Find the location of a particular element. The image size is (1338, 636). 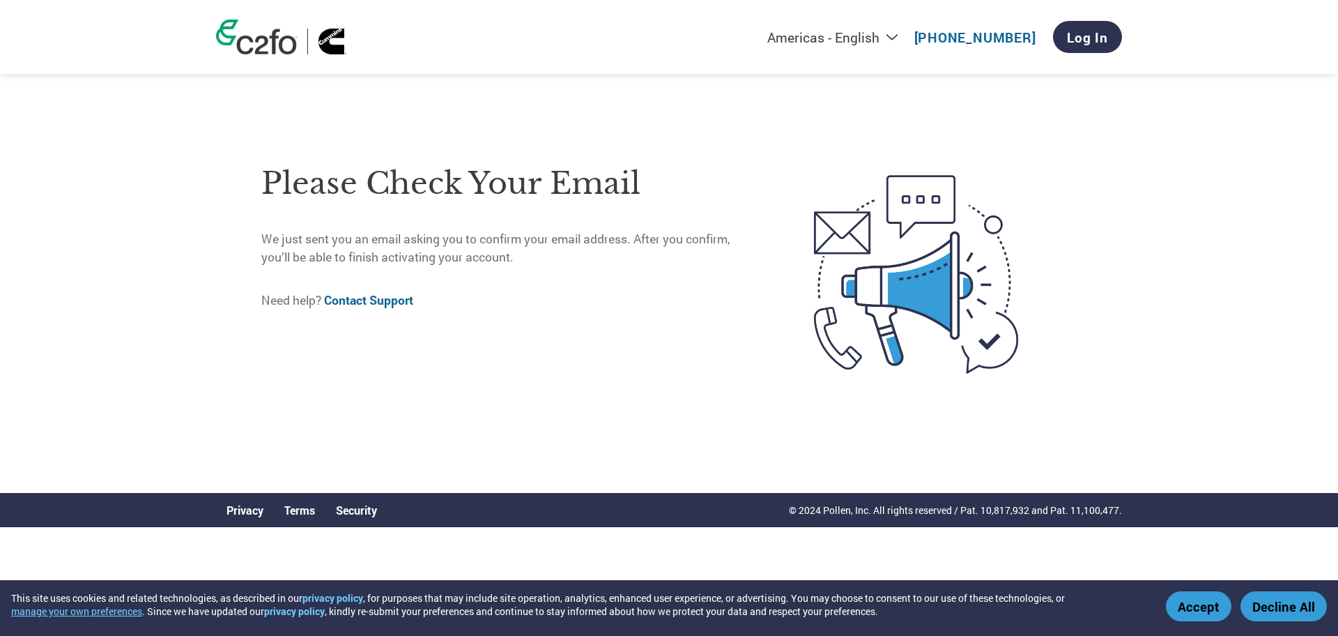

p: © 2024 Pollen, Inc. All rights reserved / Pat. 10,817,932 and Pat. 11,100,477. is located at coordinates (956, 510).